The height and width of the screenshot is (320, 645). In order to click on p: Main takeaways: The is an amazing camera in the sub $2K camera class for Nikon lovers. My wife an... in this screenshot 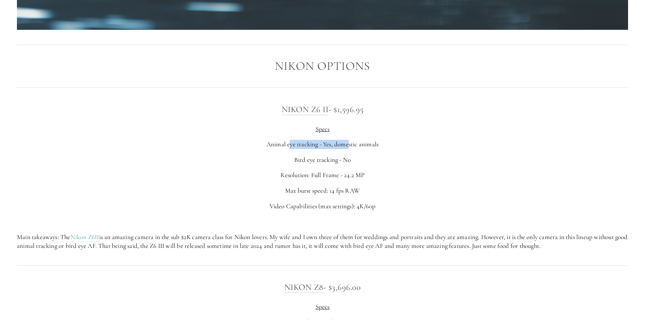, I will do `click(323, 242)`.